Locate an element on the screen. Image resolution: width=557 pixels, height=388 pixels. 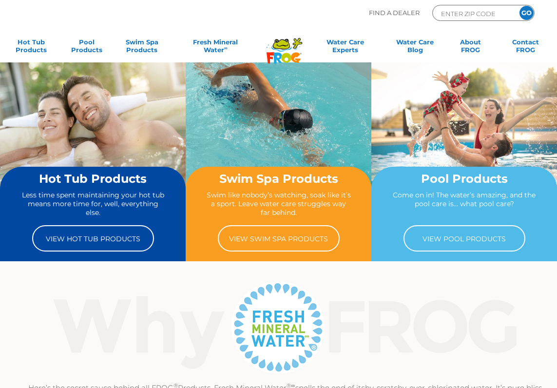
img: home-banner-pool-short is located at coordinates (464, 132).